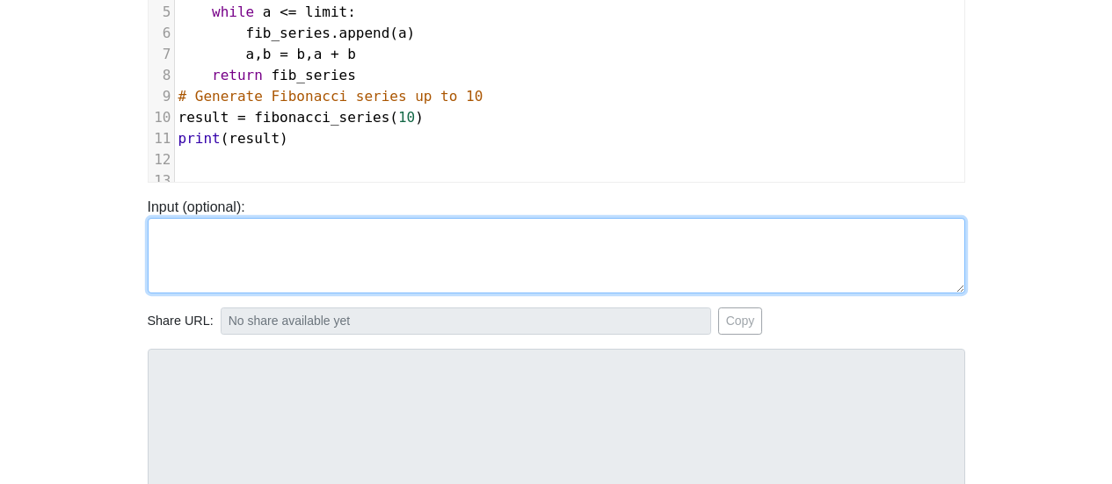 The image size is (1112, 484). What do you see at coordinates (331, 96) in the screenshot?
I see `span: # Generate Fibonacci series up to 10` at bounding box center [331, 96].